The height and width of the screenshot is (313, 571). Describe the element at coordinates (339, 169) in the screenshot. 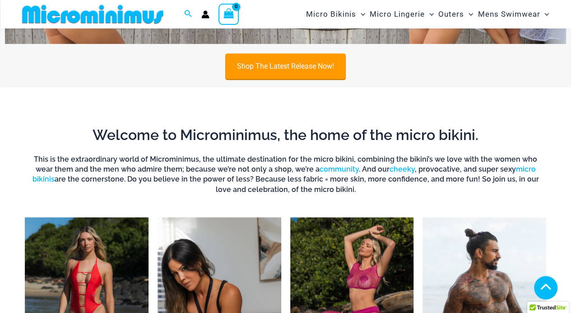

I see `a: community` at that location.